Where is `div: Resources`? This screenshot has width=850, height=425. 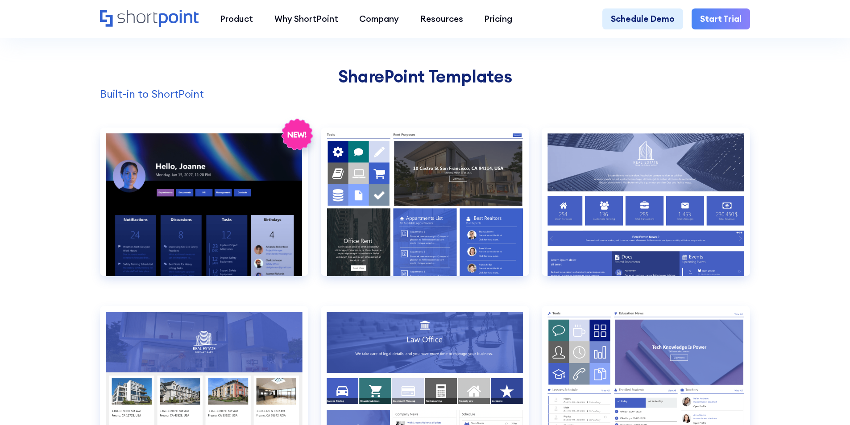 div: Resources is located at coordinates (442, 19).